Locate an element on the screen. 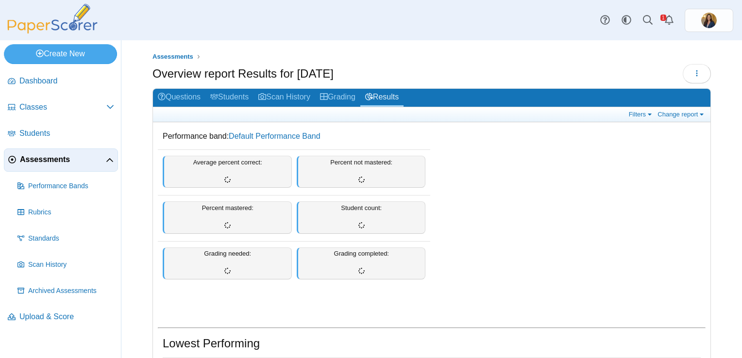  span: Scan History is located at coordinates (71, 265).